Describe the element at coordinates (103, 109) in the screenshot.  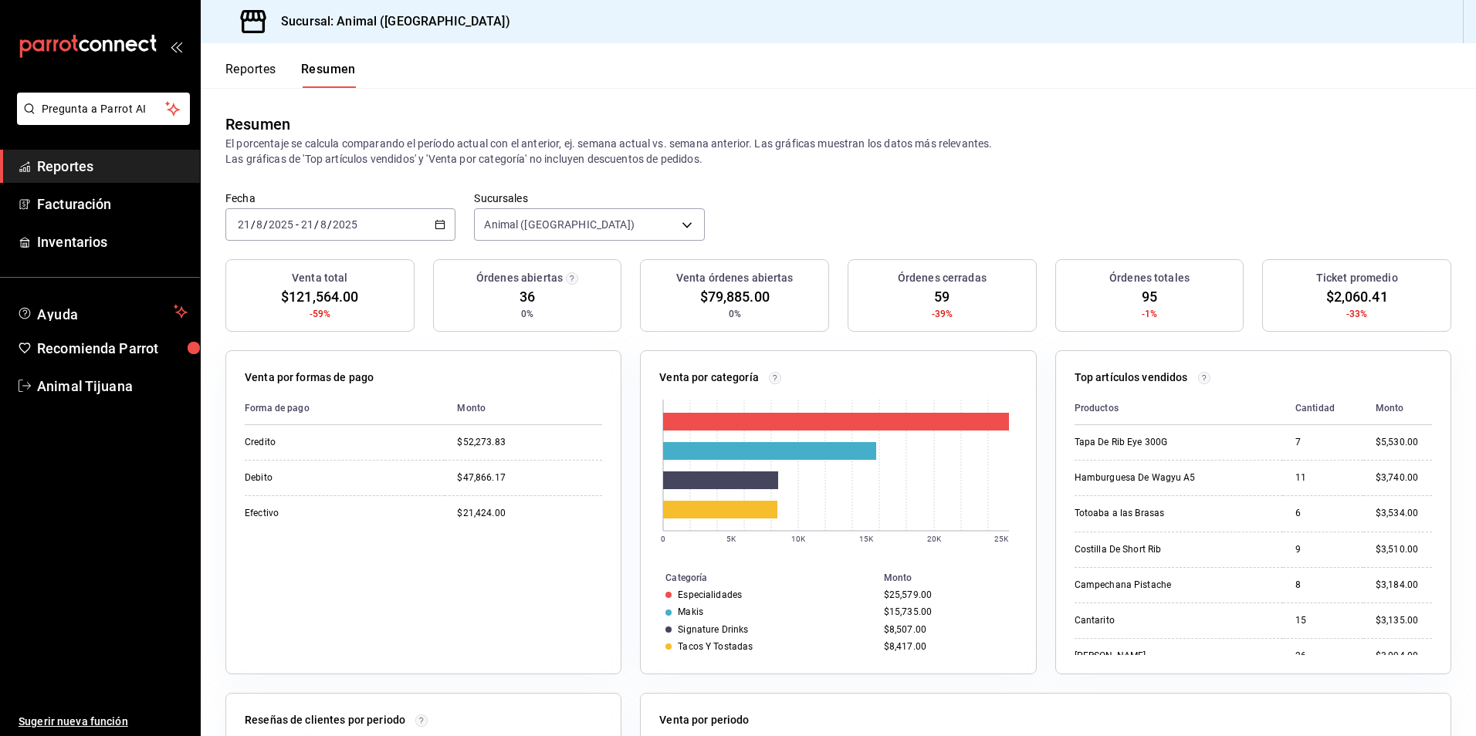
I see `button: Pregunta a Parrot AI` at that location.